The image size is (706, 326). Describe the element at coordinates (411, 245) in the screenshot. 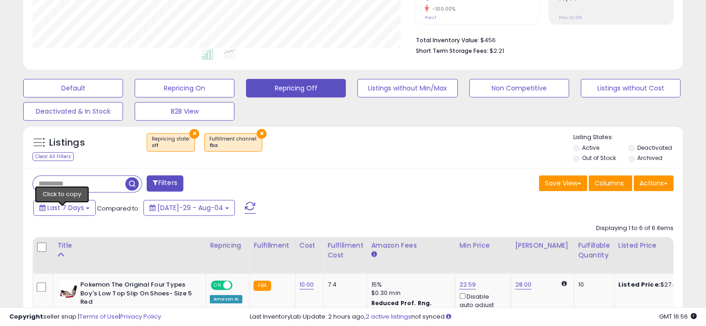

I see `div: Amazon Fees` at that location.